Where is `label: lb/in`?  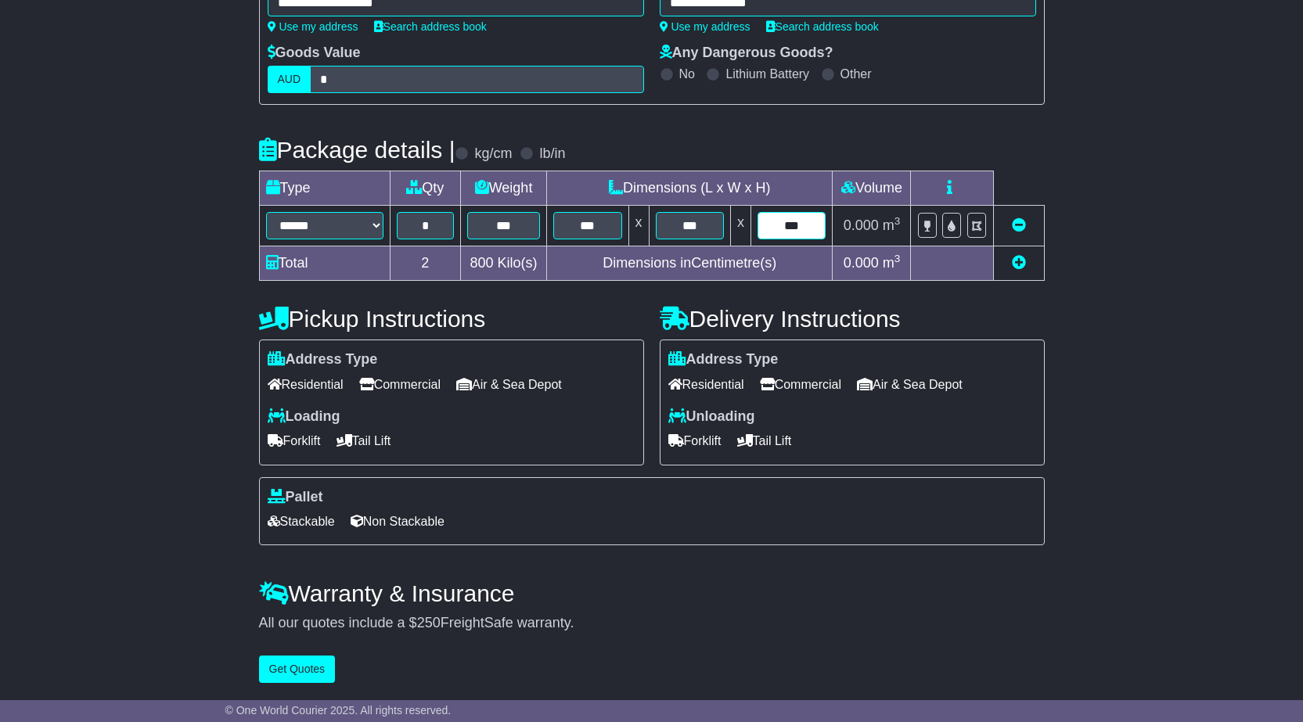 label: lb/in is located at coordinates (552, 154).